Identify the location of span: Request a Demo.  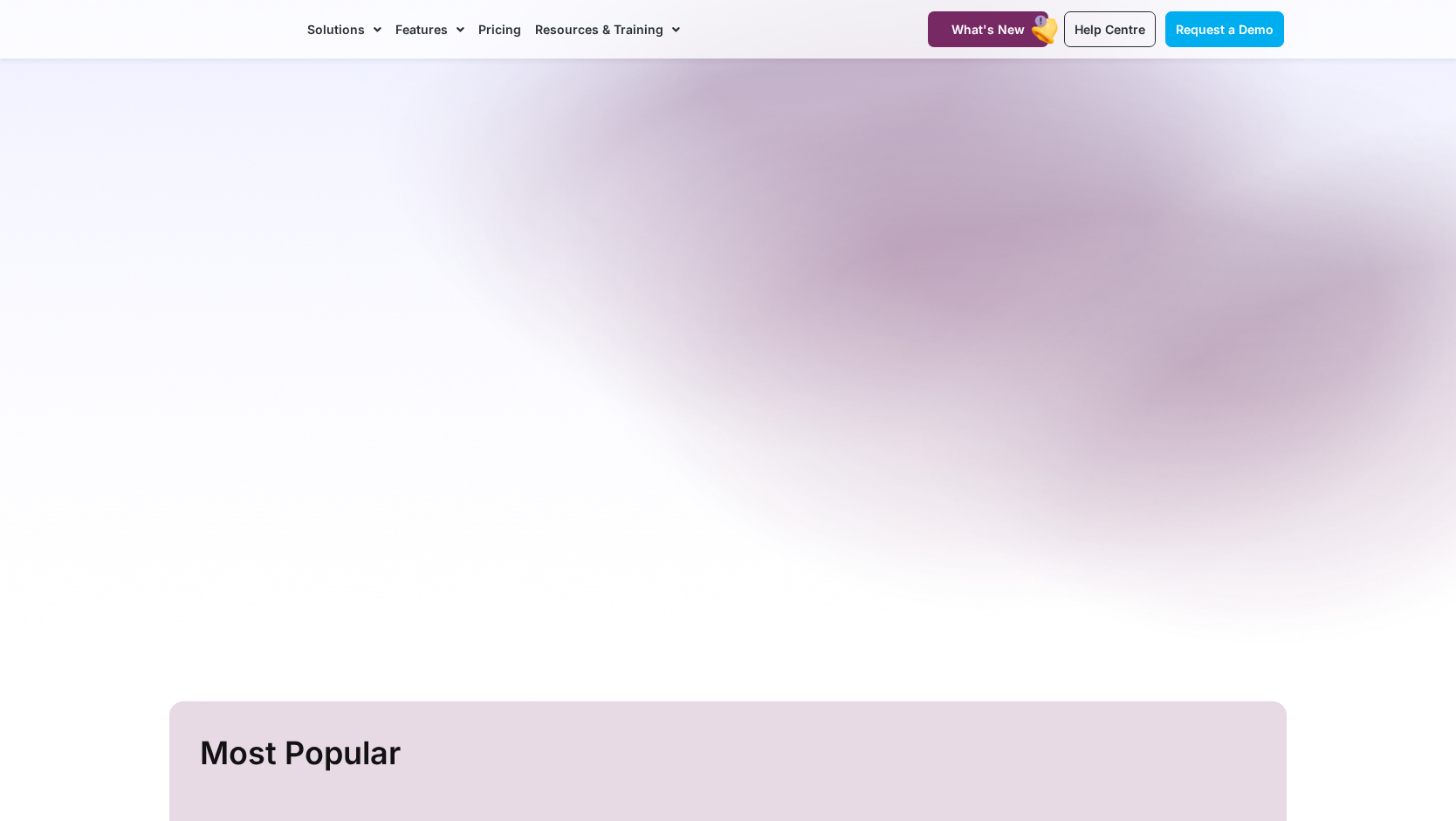
(1225, 29).